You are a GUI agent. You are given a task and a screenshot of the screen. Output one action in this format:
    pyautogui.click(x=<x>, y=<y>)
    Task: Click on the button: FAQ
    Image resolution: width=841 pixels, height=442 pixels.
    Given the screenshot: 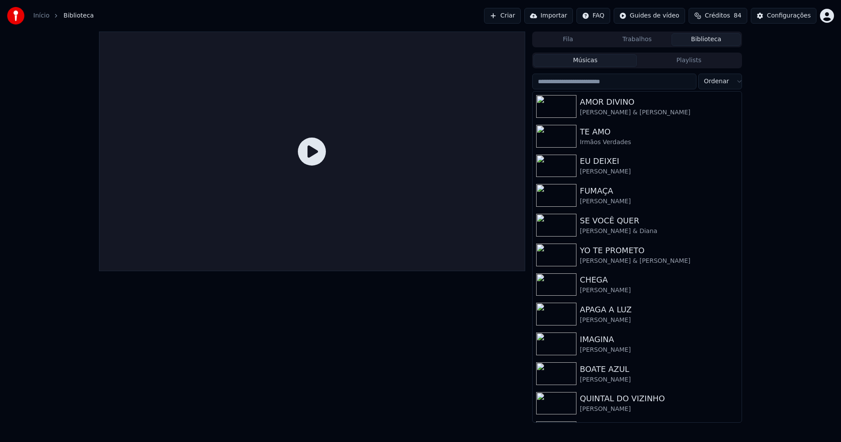 What is the action you would take?
    pyautogui.click(x=593, y=16)
    